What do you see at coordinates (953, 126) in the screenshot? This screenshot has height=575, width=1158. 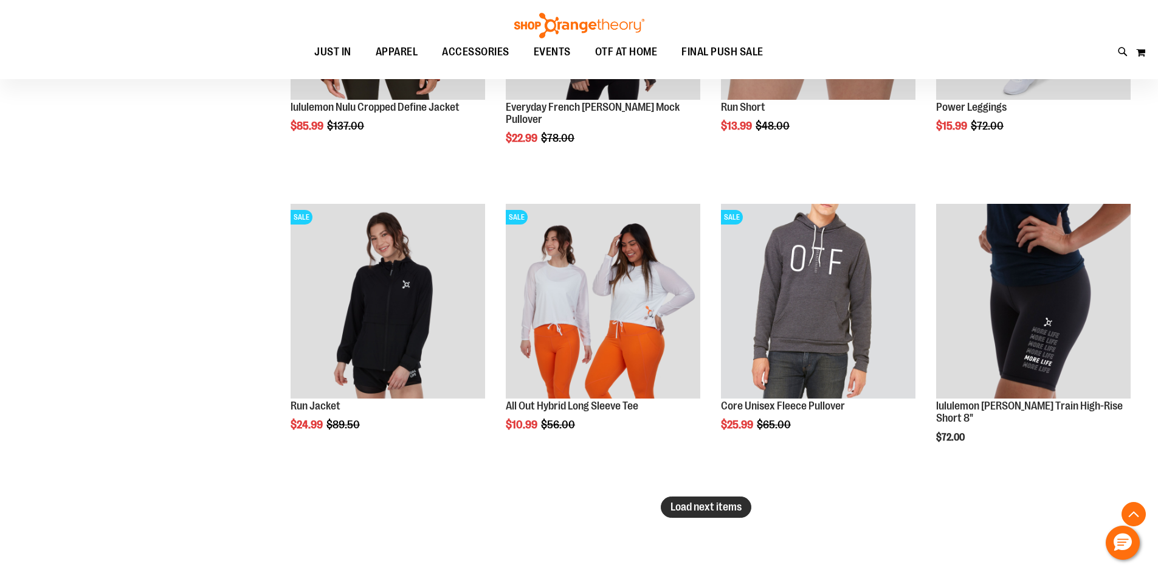 I see `span: $15.99` at bounding box center [953, 126].